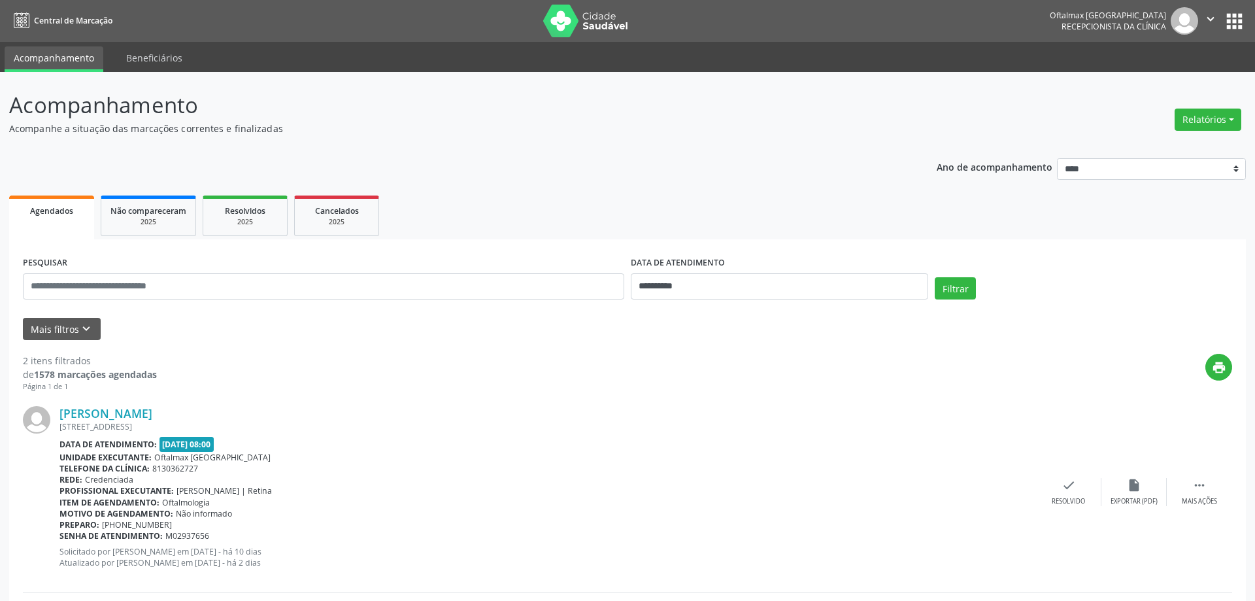 The width and height of the screenshot is (1255, 601). Describe the element at coordinates (994, 166) in the screenshot. I see `p: Ano de acompanhamento` at that location.